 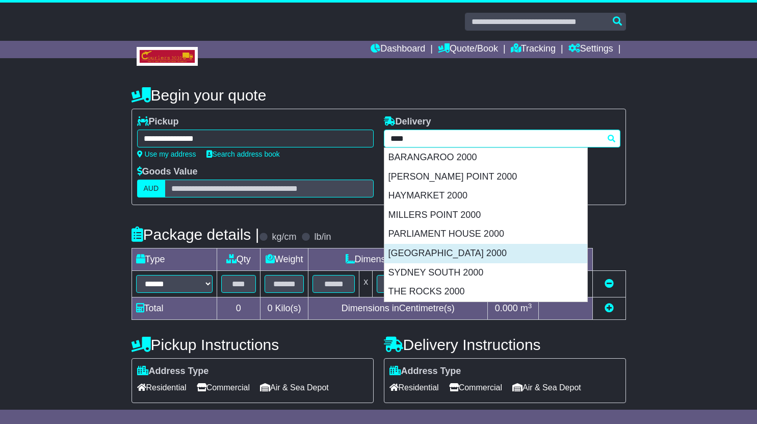 What do you see at coordinates (609, 308) in the screenshot?
I see `a: Add new item` at bounding box center [609, 308].